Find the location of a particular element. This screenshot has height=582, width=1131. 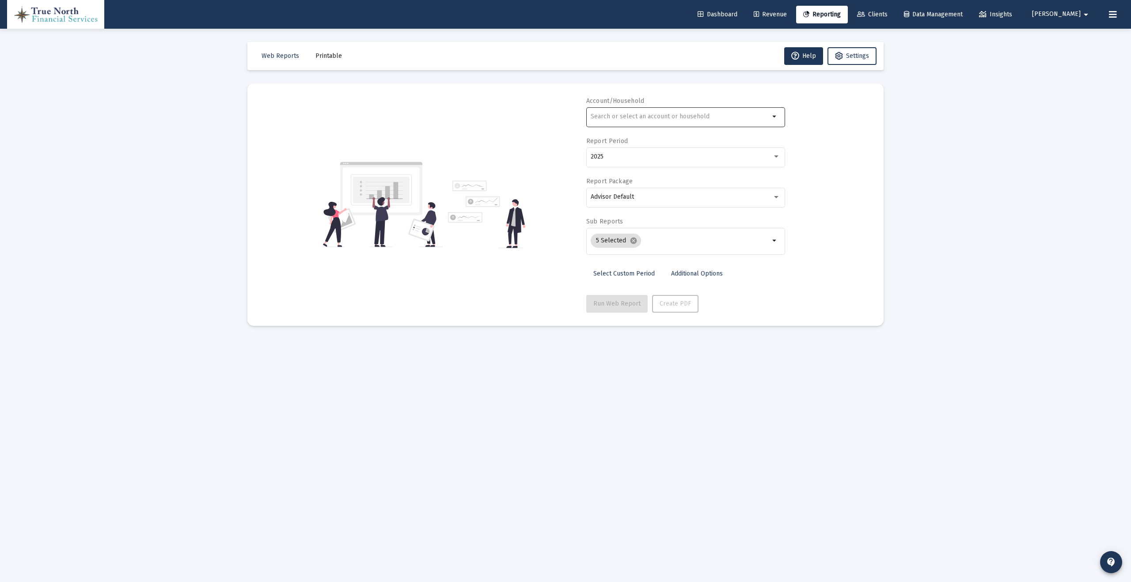

a: Clients is located at coordinates (872, 15).